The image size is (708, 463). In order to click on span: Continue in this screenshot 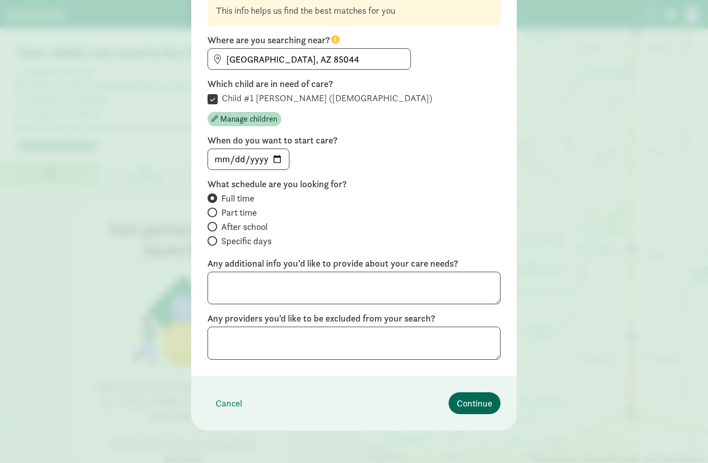, I will do `click(475, 403)`.